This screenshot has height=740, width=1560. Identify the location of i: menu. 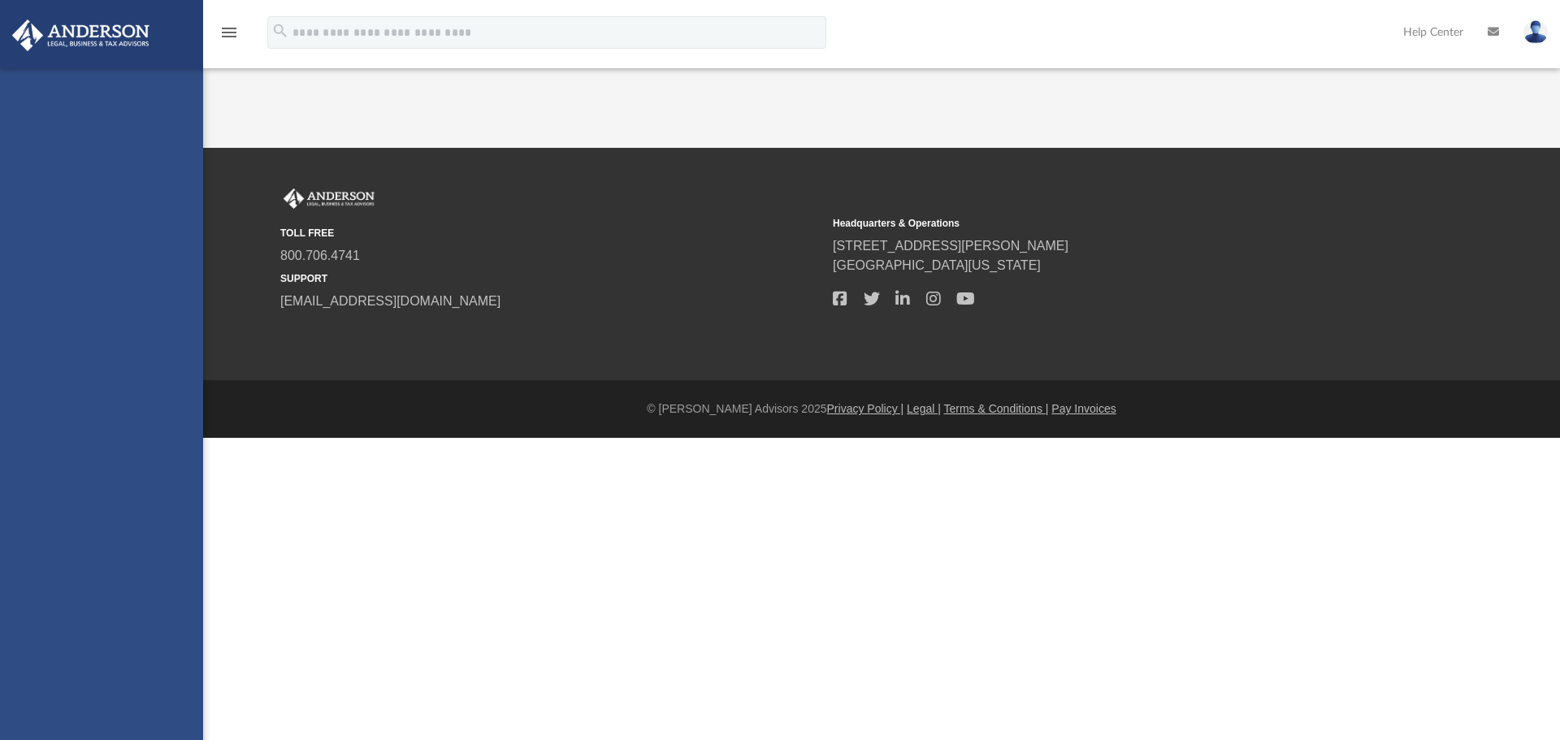
(229, 32).